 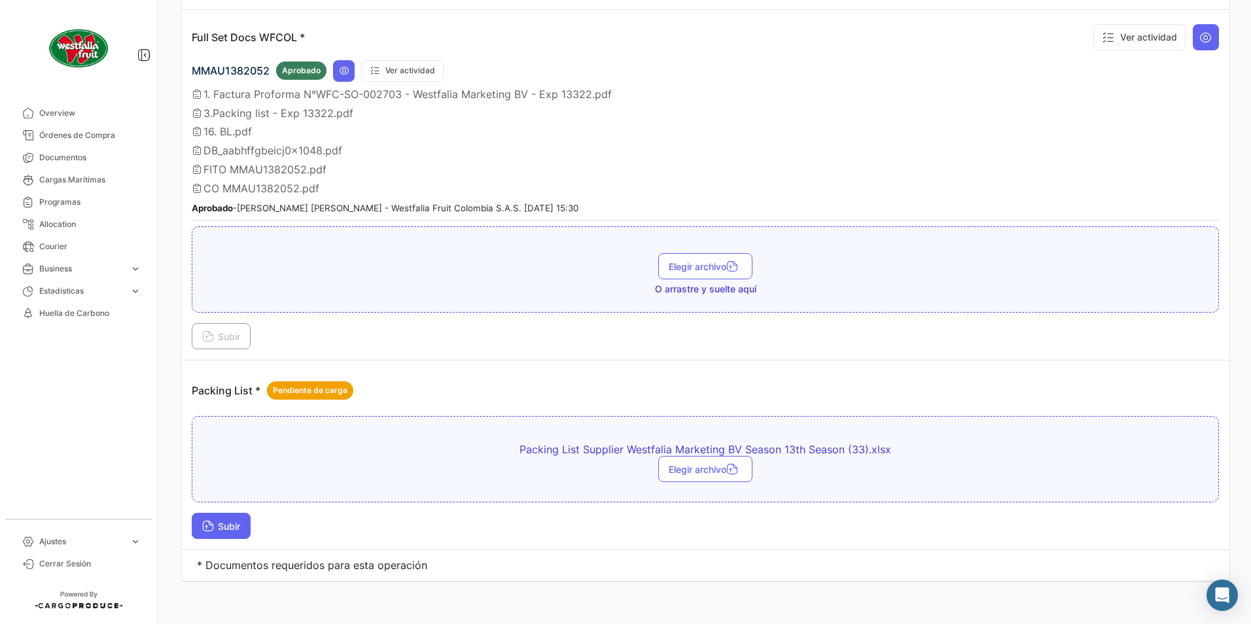 What do you see at coordinates (79, 48) in the screenshot?
I see `img: client-50.png` at bounding box center [79, 48].